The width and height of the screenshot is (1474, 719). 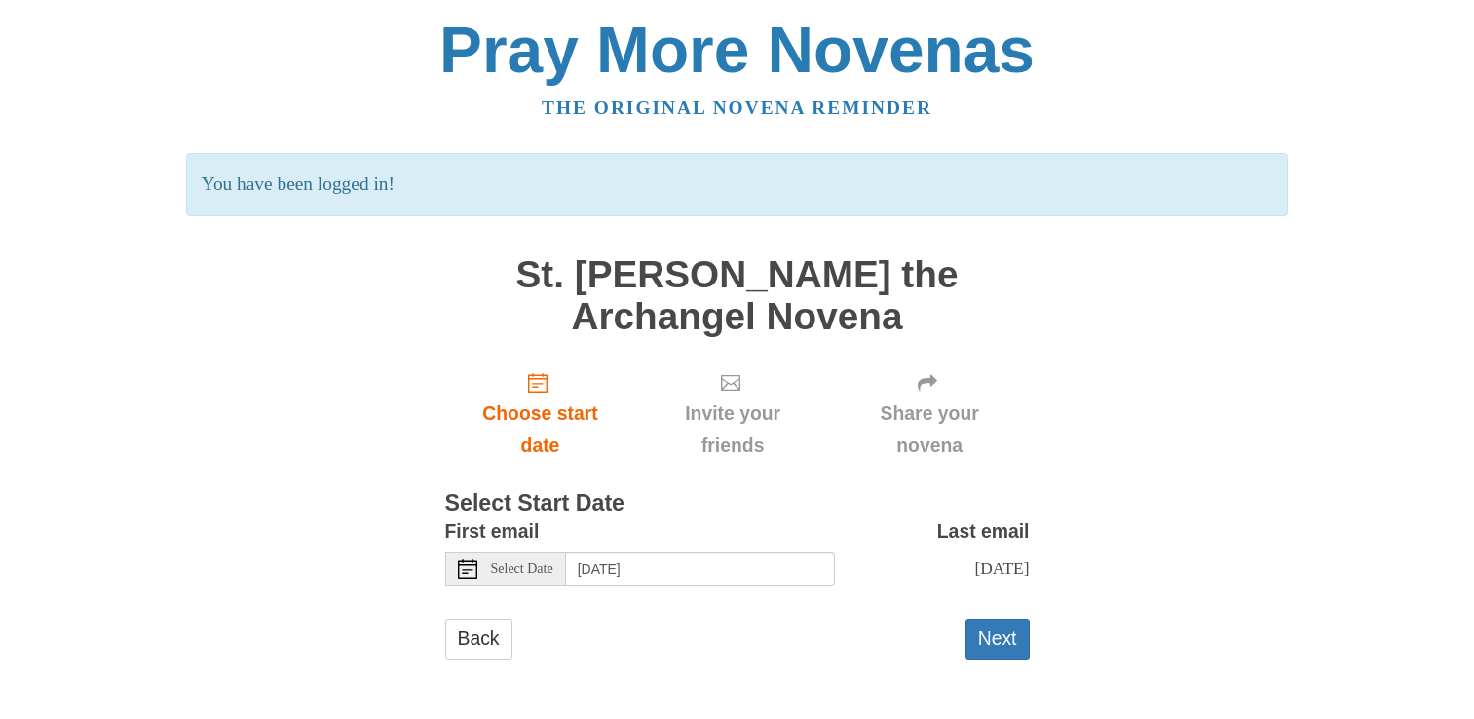 What do you see at coordinates (541, 414) in the screenshot?
I see `a: Choose start date` at bounding box center [541, 414].